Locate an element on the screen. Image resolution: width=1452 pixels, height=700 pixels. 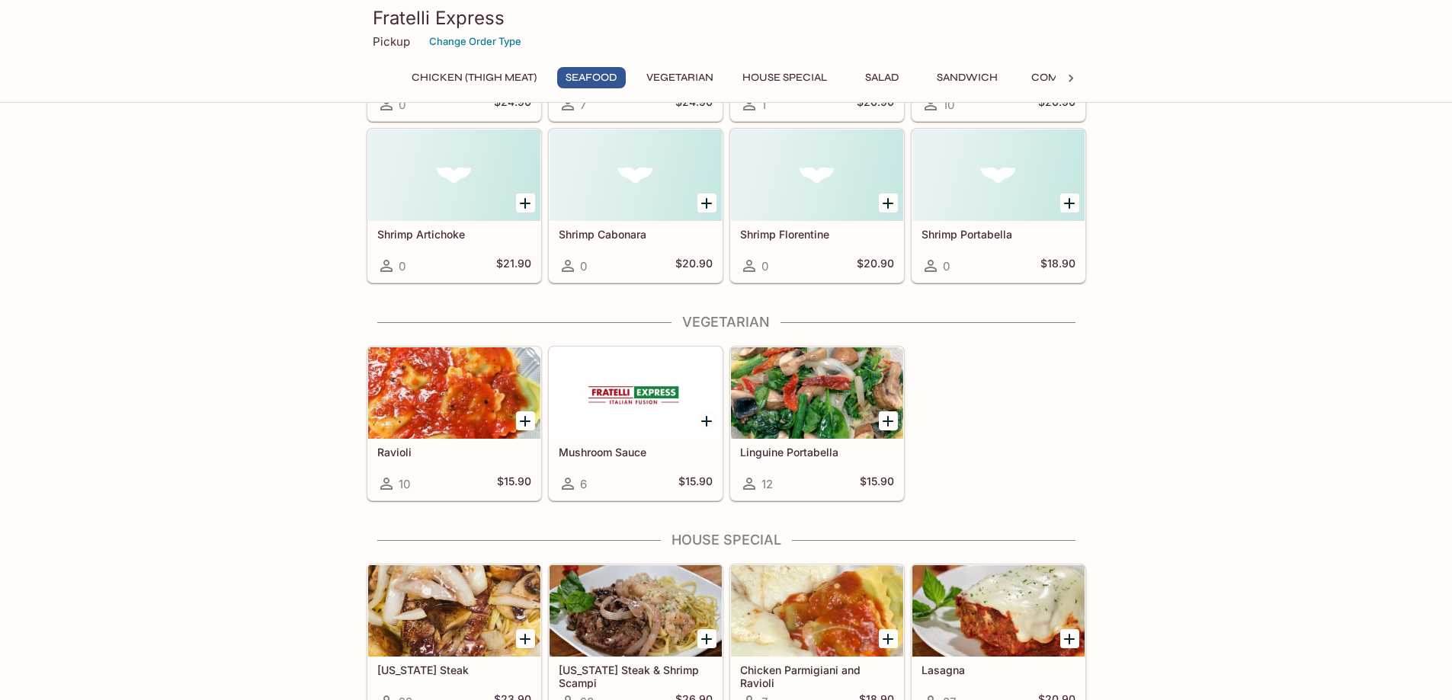
h5: $18.90 is located at coordinates (1058, 266).